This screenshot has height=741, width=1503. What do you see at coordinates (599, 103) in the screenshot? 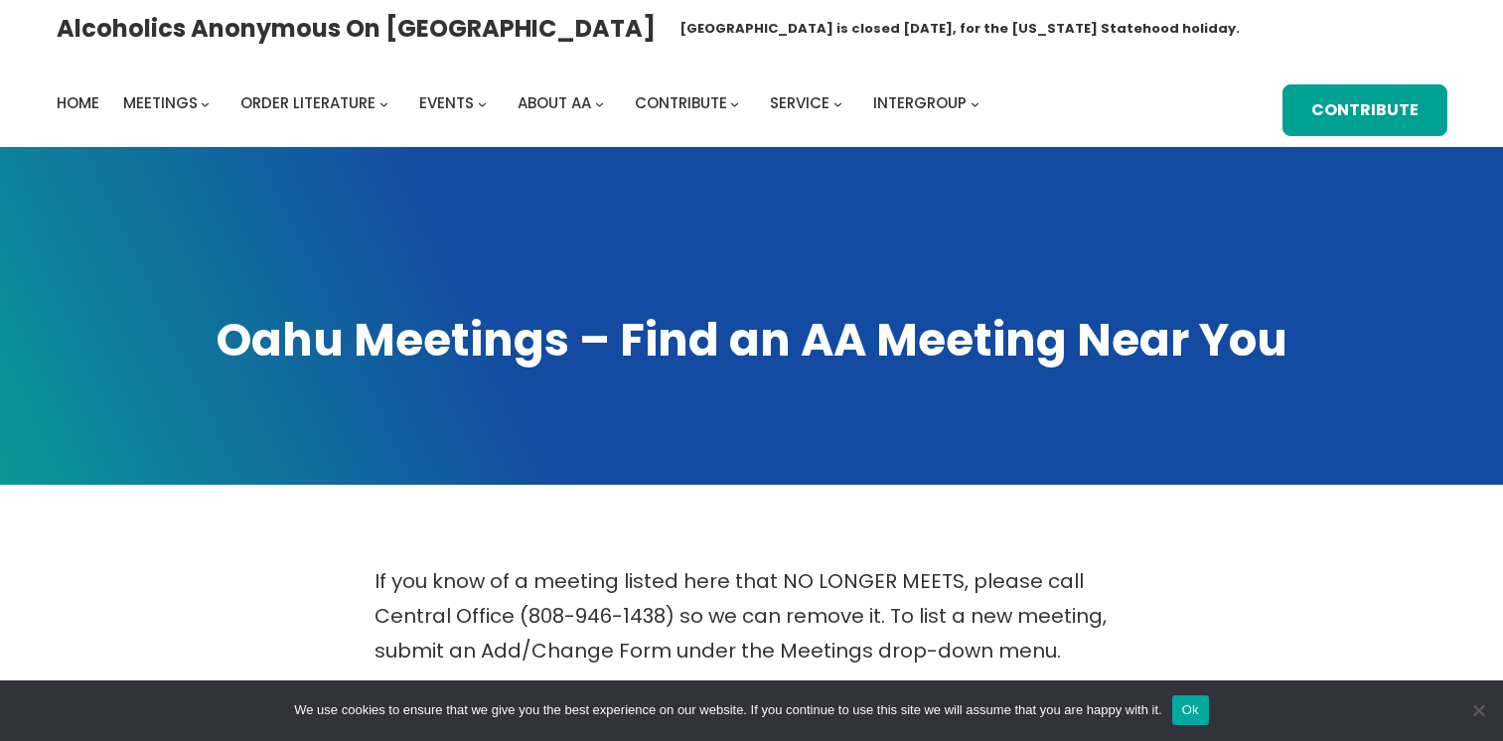
I see `button: About AA submenu` at bounding box center [599, 103].